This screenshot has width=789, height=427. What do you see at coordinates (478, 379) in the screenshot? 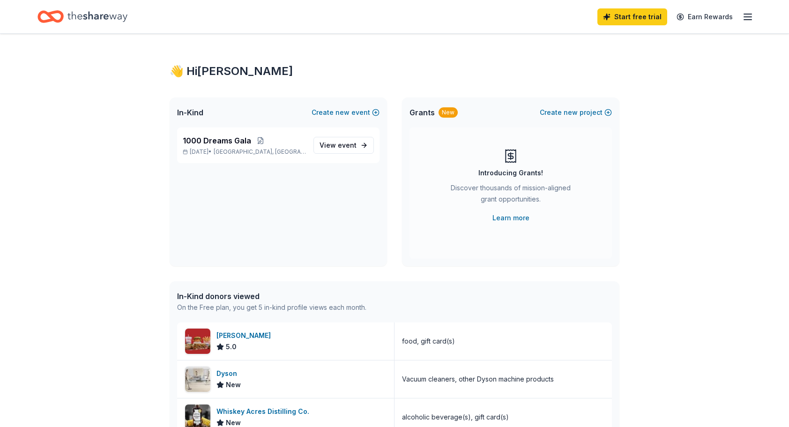
I see `div: Vacuum cleaners, other Dyson machine products` at bounding box center [478, 379].